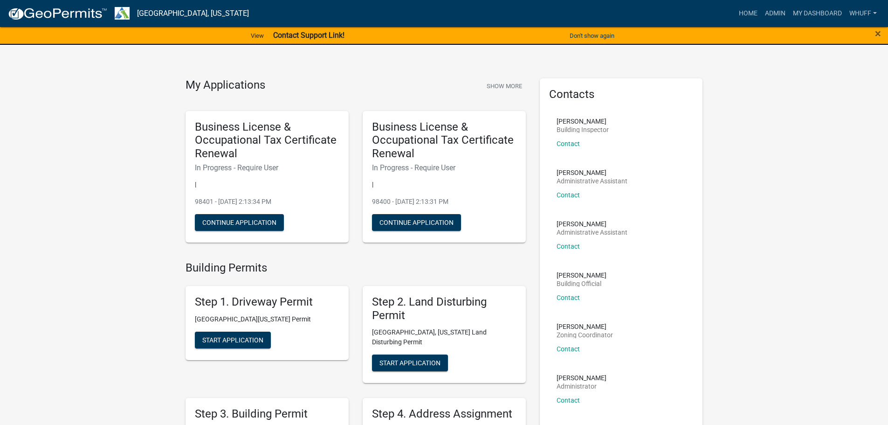 The height and width of the screenshot is (425, 888). I want to click on p: Administrator, so click(581, 386).